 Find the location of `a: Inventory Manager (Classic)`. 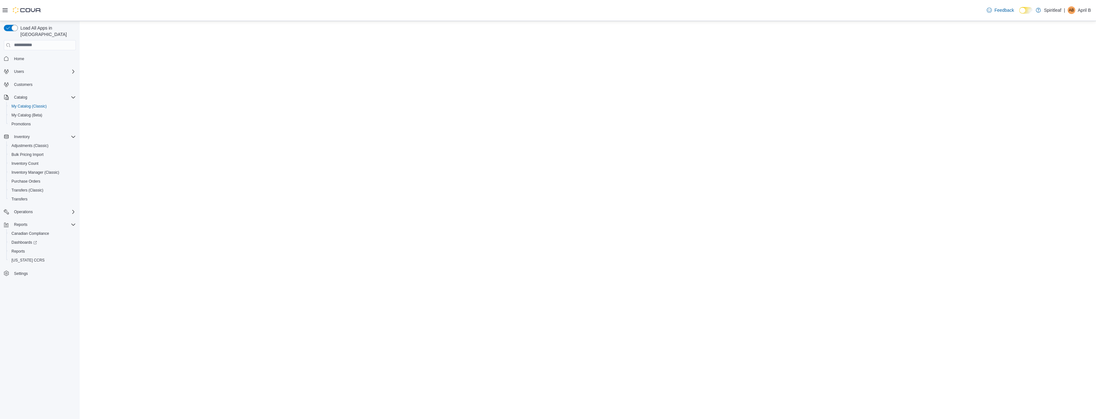

a: Inventory Manager (Classic) is located at coordinates (35, 173).